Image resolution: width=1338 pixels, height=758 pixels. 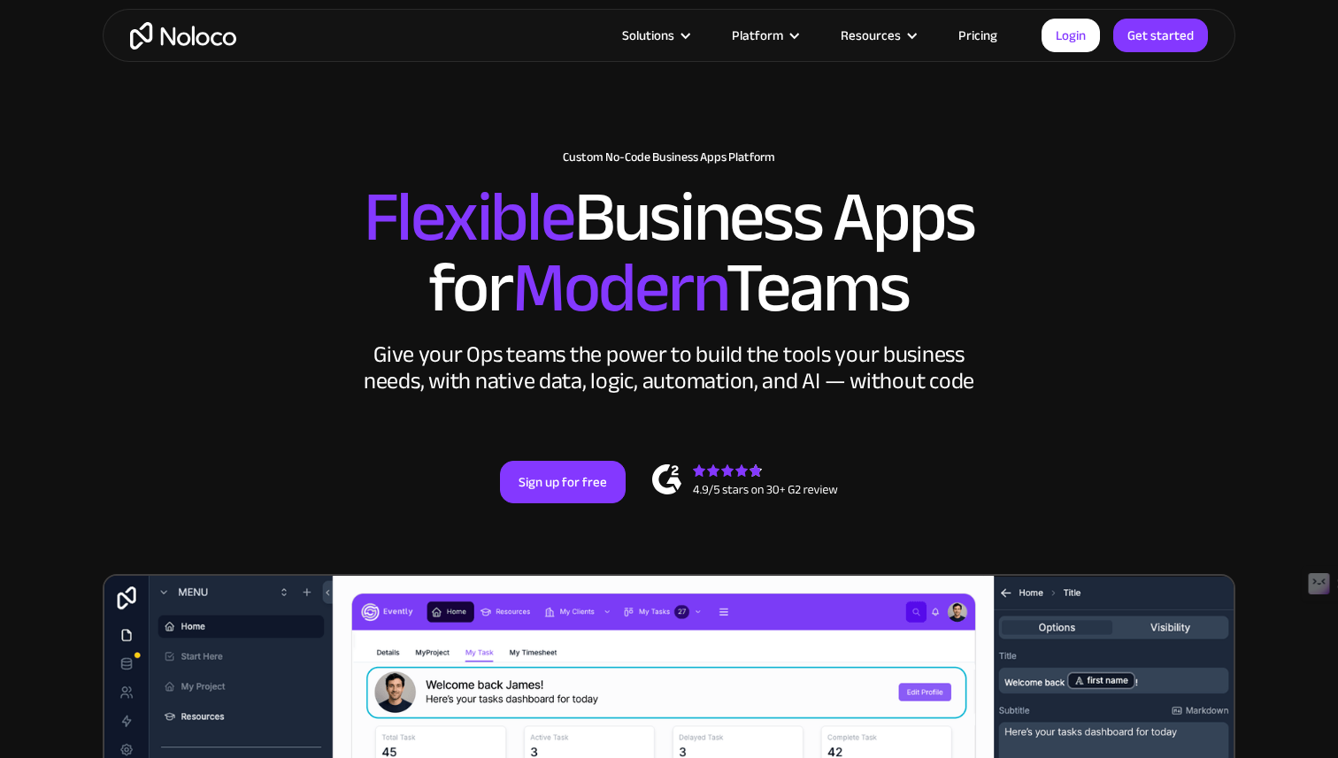 I want to click on a: Login, so click(x=1071, y=35).